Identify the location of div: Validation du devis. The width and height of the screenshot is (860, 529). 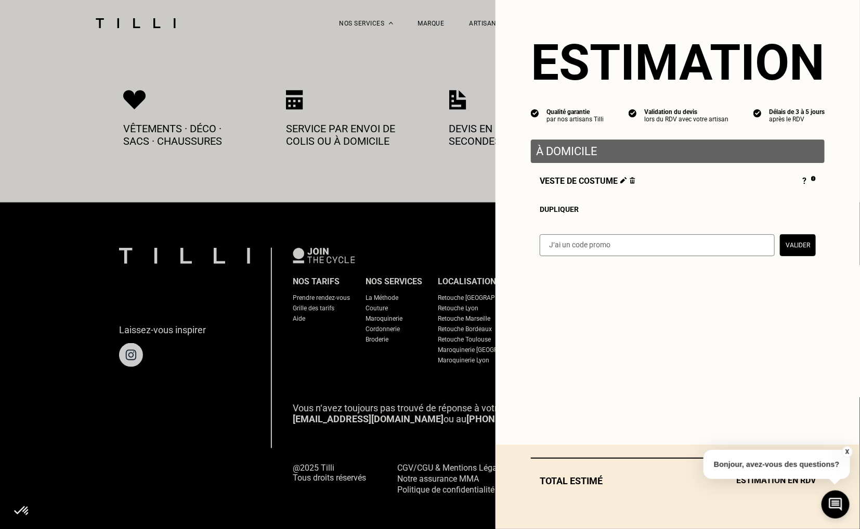
(687, 112).